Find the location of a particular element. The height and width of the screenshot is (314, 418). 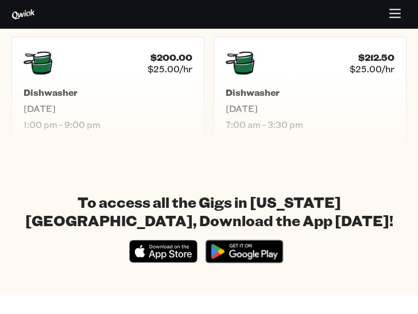

h4: $212.50 is located at coordinates (376, 57).